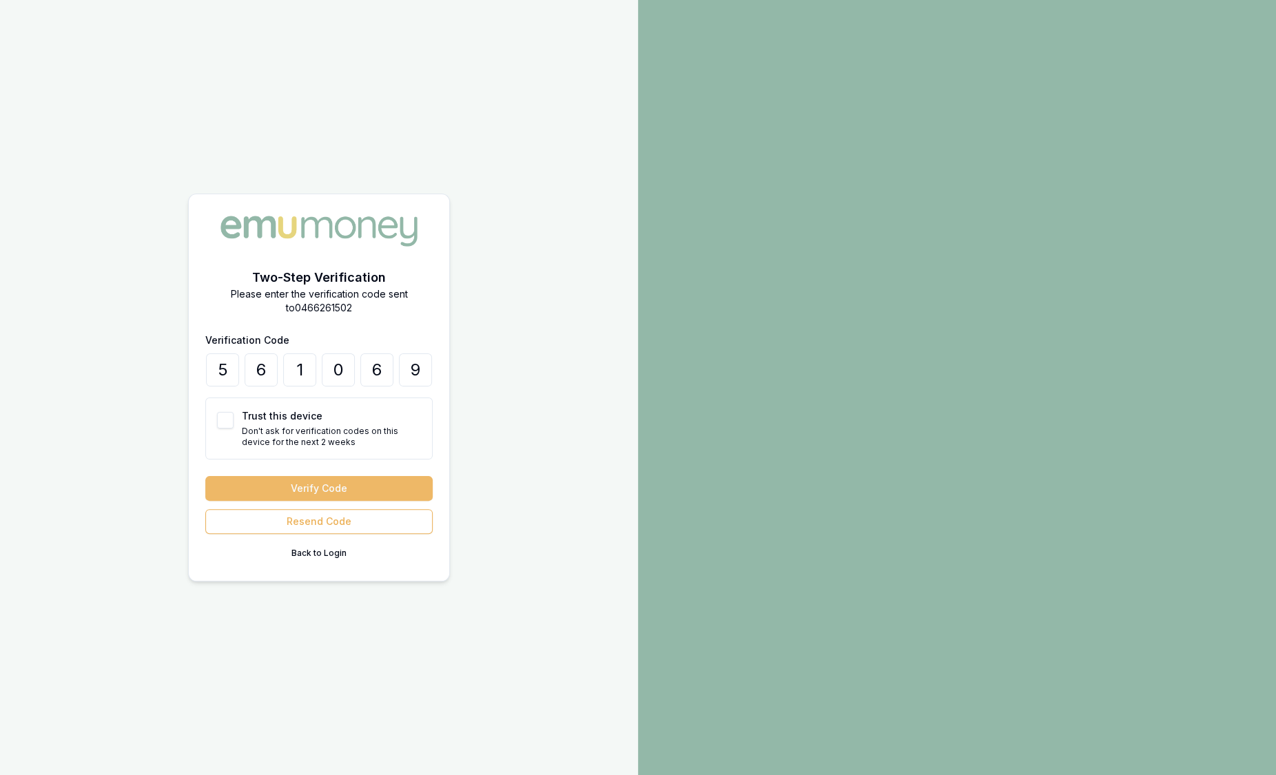 This screenshot has height=775, width=1276. I want to click on label: Trust this device, so click(282, 416).